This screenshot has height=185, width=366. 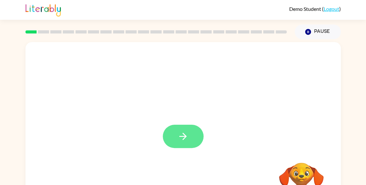 What do you see at coordinates (306, 9) in the screenshot?
I see `span: Demo Student` at bounding box center [306, 9].